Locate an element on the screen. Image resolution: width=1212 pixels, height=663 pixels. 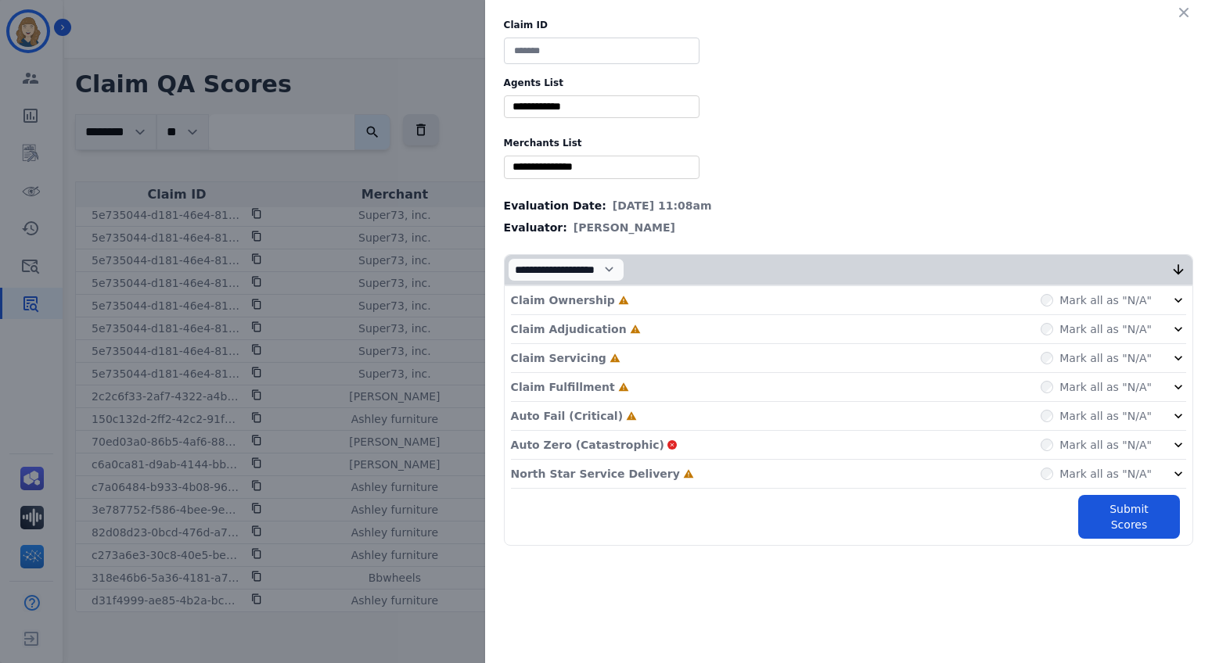
p: Claim Fulfillment is located at coordinates (562, 387).